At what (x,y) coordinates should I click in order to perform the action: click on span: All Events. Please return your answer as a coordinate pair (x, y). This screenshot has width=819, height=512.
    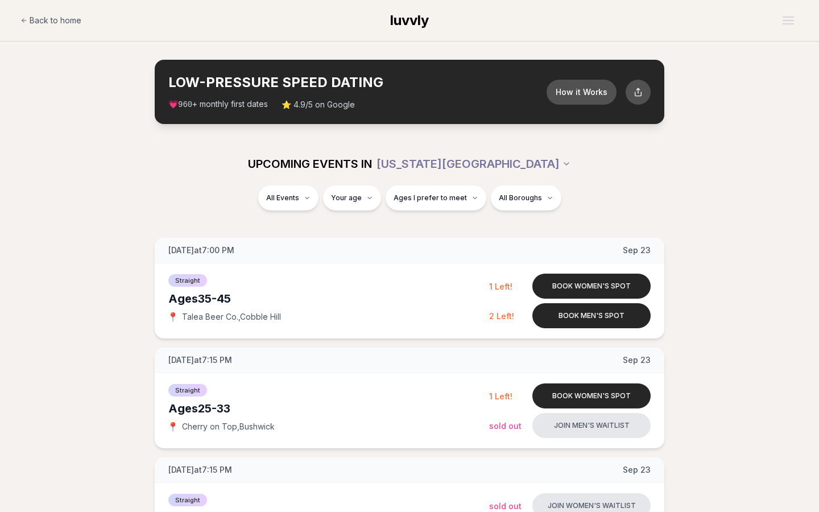
    Looking at the image, I should click on (283, 198).